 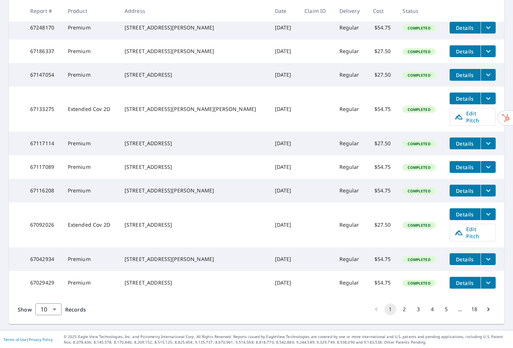 I want to click on button: filesDropdownBtn-67147054, so click(x=488, y=75).